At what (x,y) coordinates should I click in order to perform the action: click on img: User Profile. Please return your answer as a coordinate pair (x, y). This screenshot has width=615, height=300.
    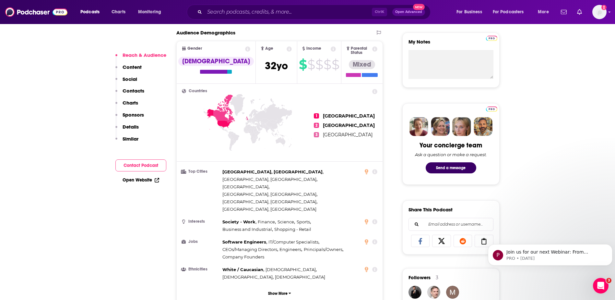
    Looking at the image, I should click on (600, 12).